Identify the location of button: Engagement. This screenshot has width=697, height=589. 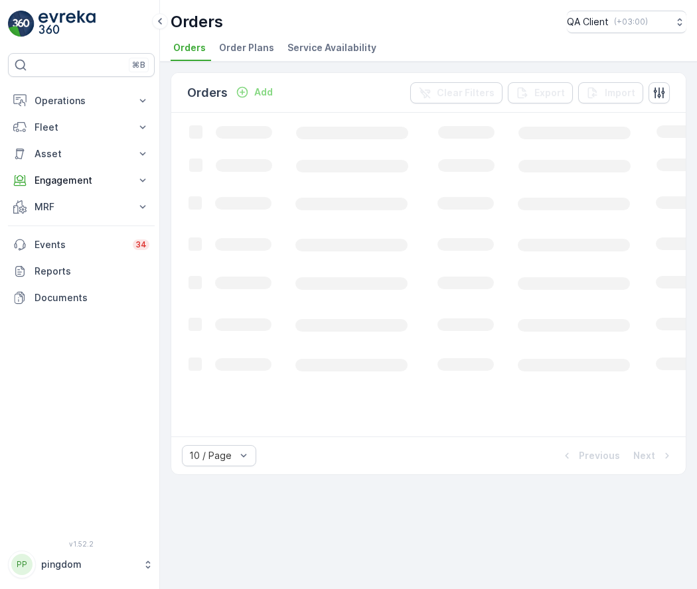
(81, 180).